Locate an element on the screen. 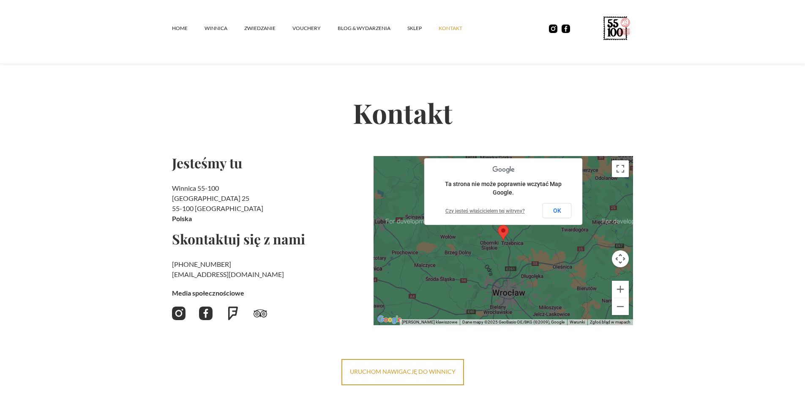 The height and width of the screenshot is (403, 805). button: Włącz widok pełnoekranowy is located at coordinates (620, 169).